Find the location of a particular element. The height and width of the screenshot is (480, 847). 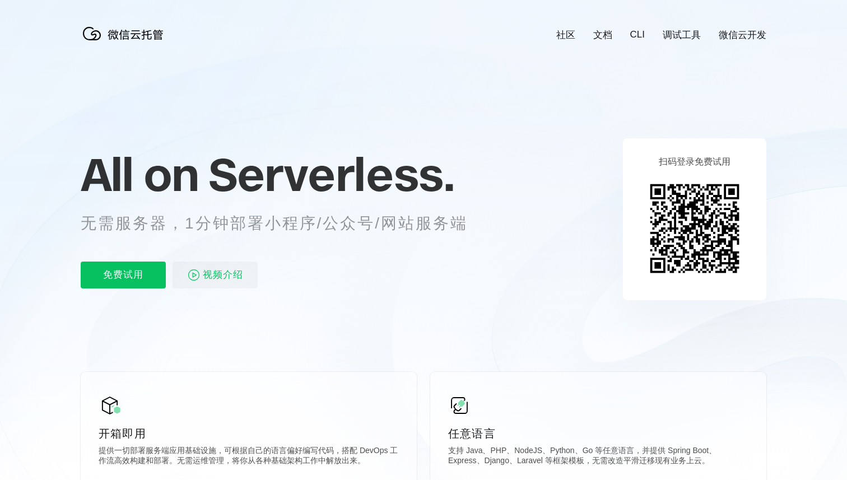

a: 社区 is located at coordinates (566, 35).